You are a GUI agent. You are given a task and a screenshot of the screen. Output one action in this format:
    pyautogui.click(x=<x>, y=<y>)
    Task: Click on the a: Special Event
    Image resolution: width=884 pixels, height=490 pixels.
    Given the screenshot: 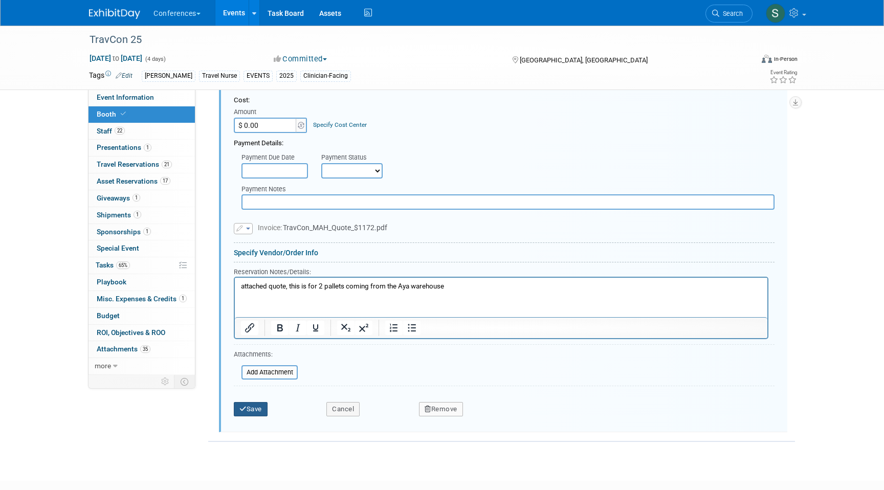 What is the action you would take?
    pyautogui.click(x=142, y=249)
    